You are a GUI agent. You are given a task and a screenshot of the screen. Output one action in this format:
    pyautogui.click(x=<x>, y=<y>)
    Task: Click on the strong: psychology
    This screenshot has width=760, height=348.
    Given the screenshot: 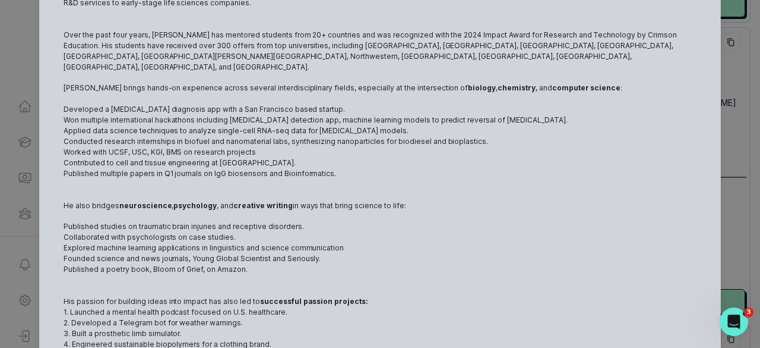 What is the action you would take?
    pyautogui.click(x=195, y=205)
    